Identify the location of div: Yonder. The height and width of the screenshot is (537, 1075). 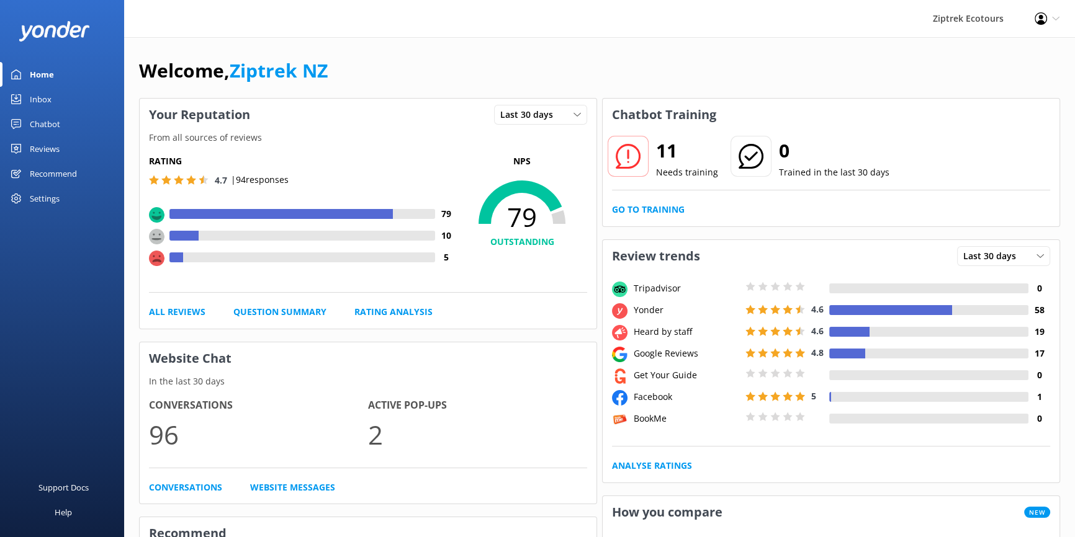
(686, 310).